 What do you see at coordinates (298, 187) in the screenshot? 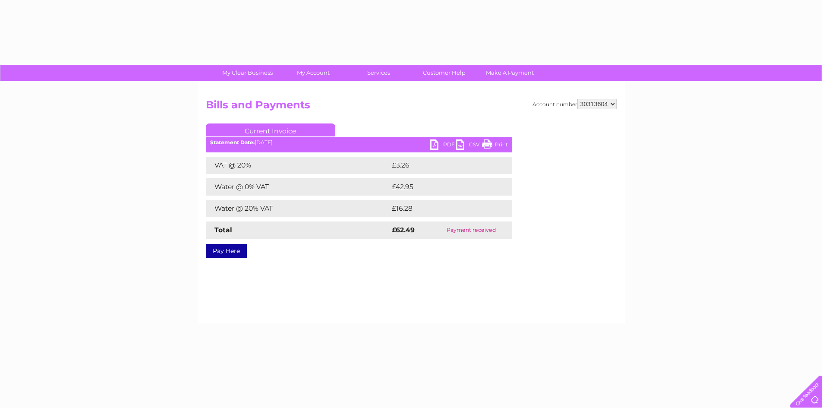
I see `td: Water @ 0% VAT` at bounding box center [298, 187].